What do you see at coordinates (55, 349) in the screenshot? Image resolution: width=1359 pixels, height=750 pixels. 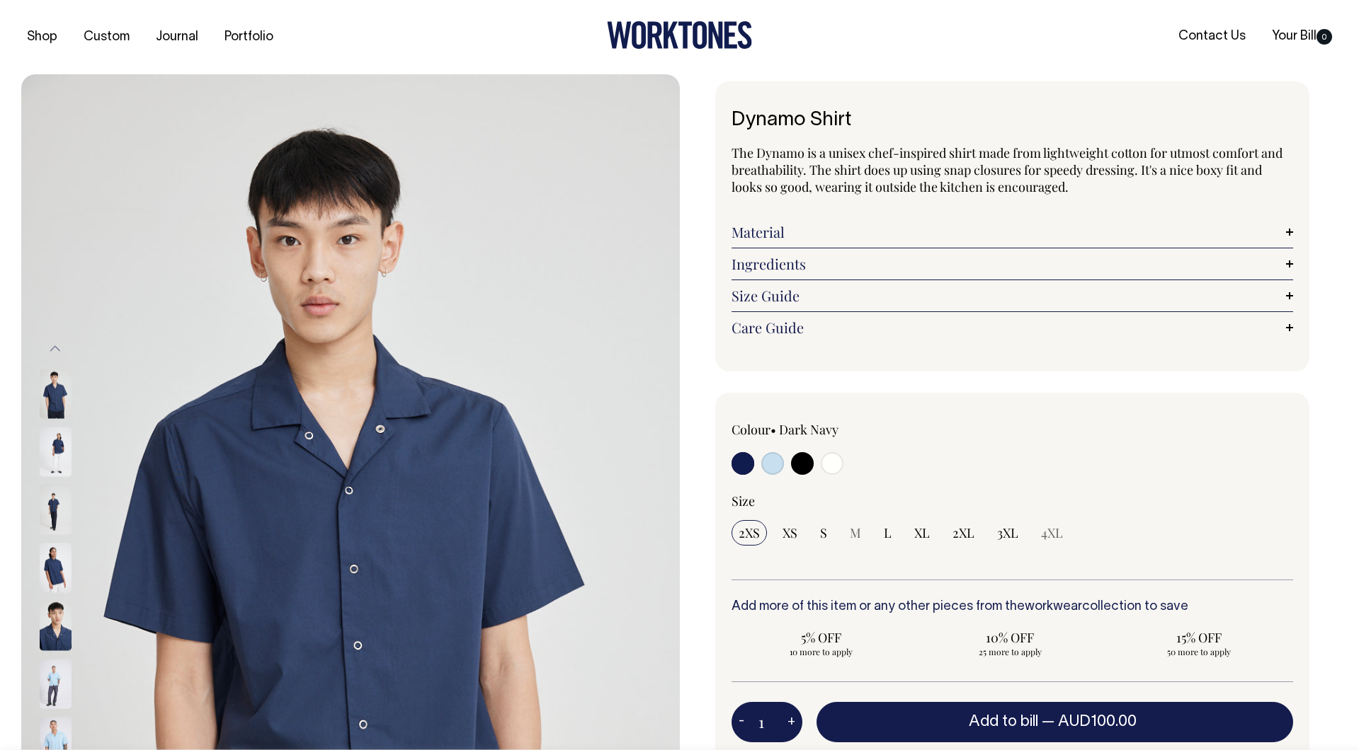 I see `button: Previous` at bounding box center [55, 349].